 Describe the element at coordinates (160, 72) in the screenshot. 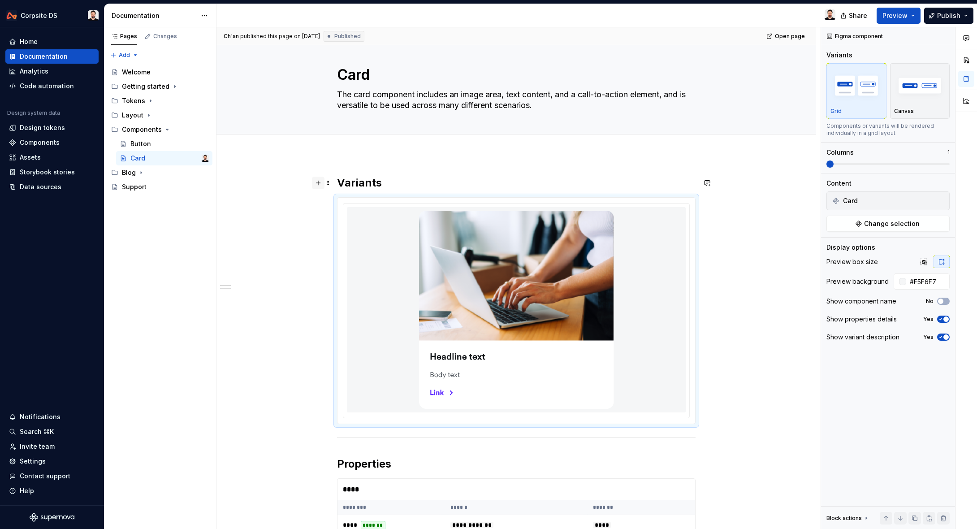

I see `a: Welcome` at that location.